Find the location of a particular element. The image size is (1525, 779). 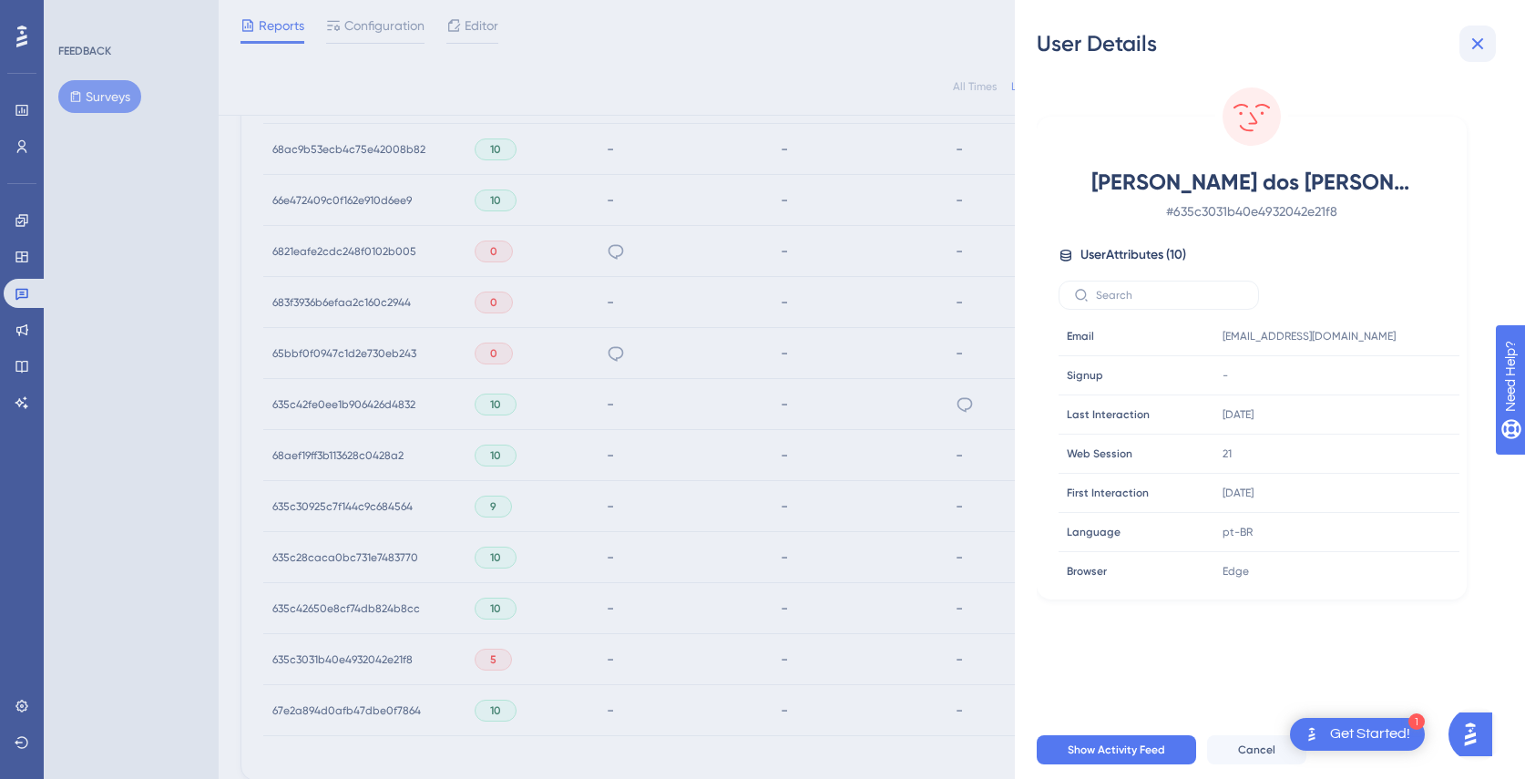

span: Cancel is located at coordinates (1257, 750).